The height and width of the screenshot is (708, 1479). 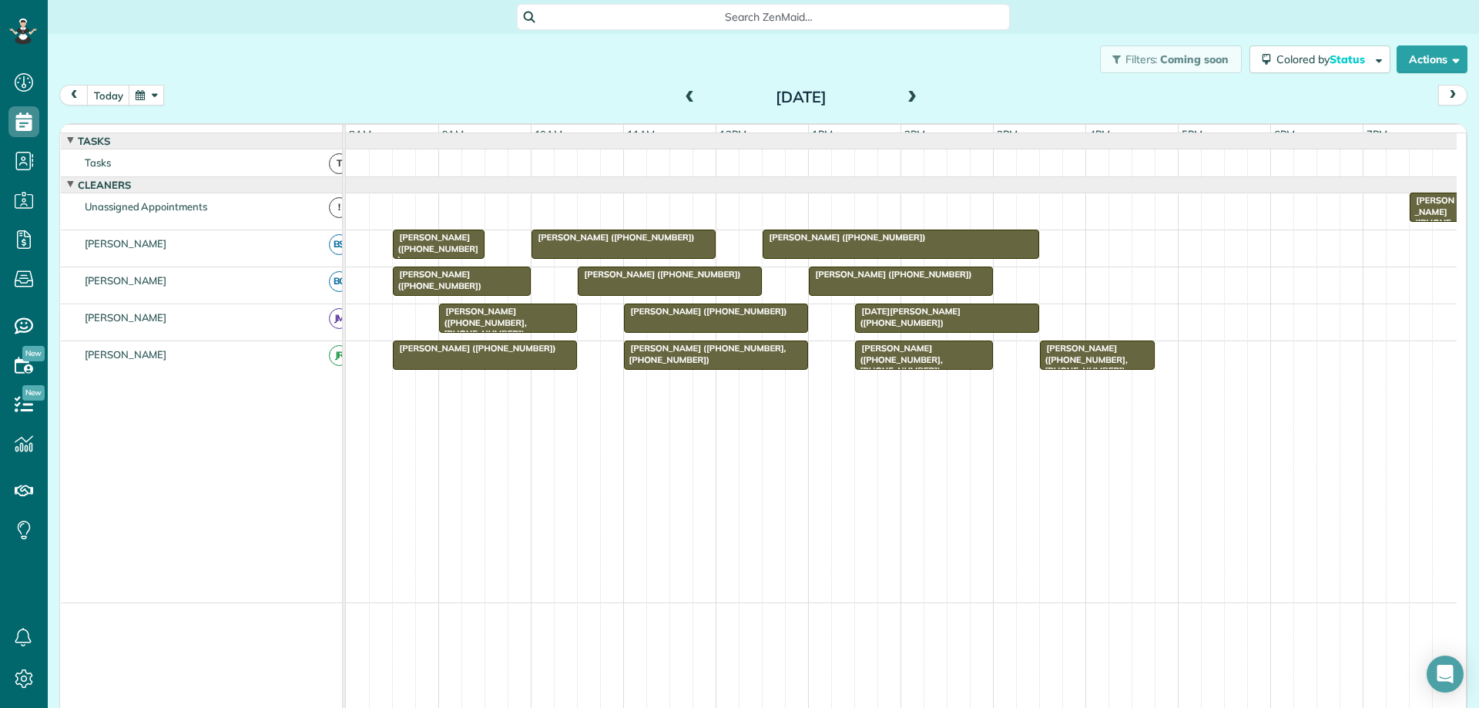 I want to click on button: prev, so click(x=74, y=95).